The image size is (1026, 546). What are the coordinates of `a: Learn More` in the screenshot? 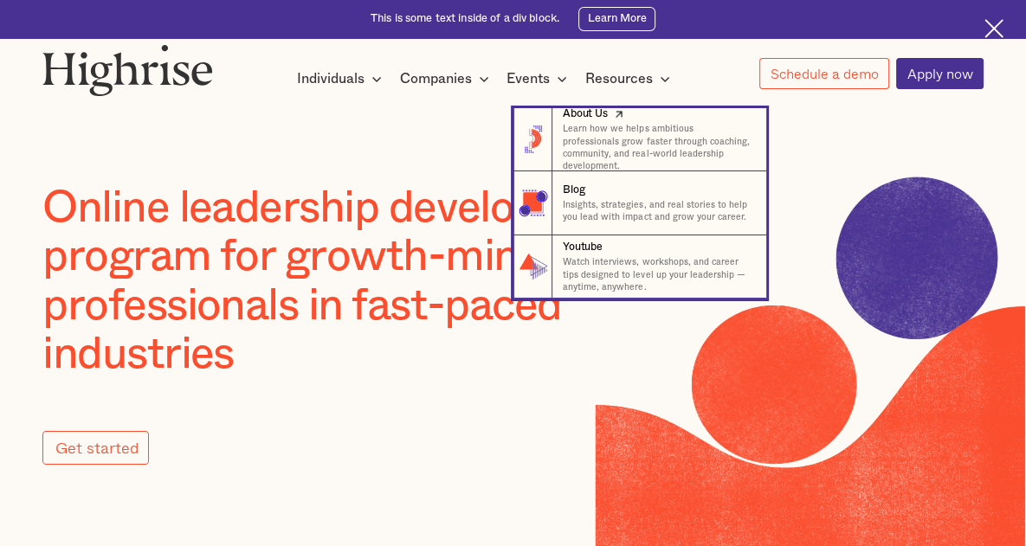 It's located at (616, 19).